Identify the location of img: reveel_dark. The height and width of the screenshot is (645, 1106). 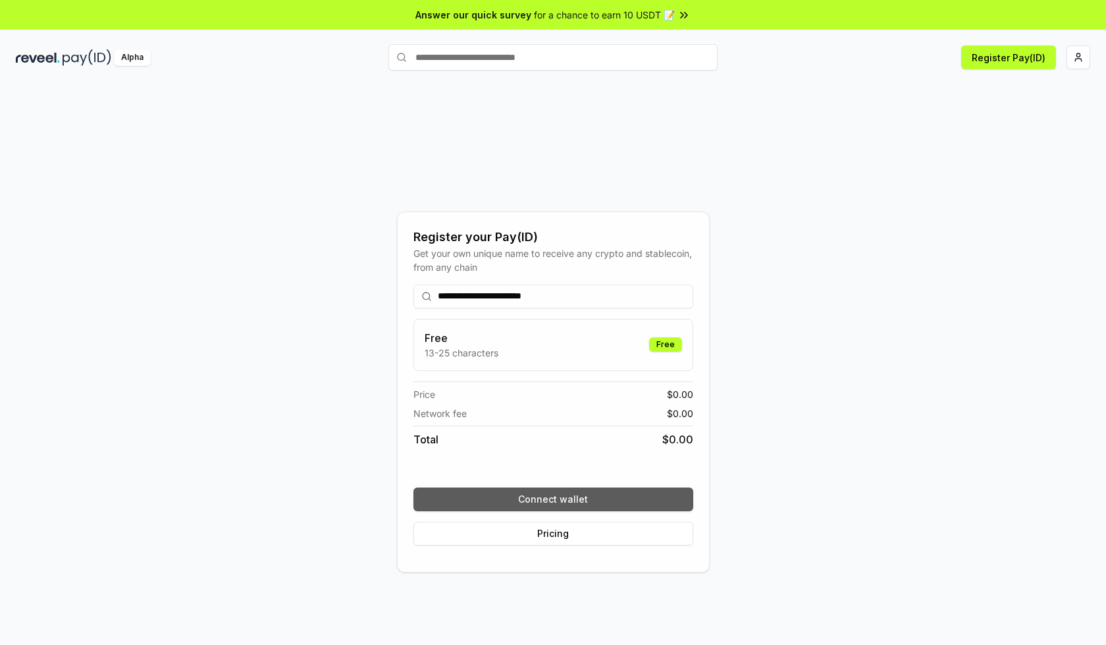
(38, 57).